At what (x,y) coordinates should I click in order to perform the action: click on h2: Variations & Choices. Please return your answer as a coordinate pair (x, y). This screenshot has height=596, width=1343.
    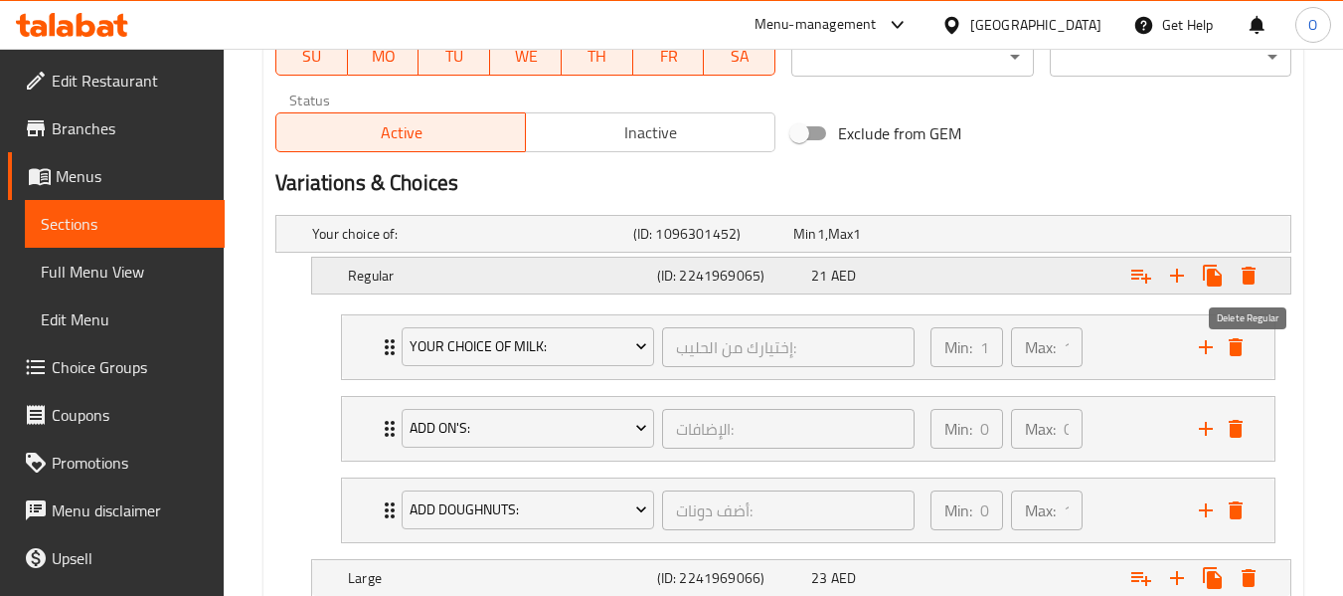
    Looking at the image, I should click on (784, 183).